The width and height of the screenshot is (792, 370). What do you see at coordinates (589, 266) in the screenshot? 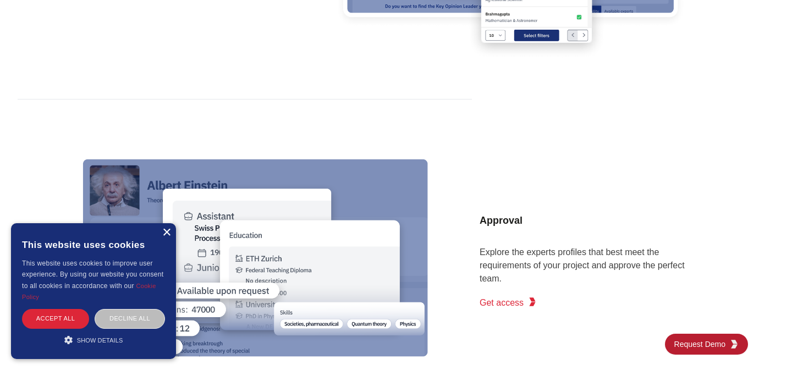
I see `p: Explore the experts profiles that best meet the requirements of your project and approve the perf...` at bounding box center [589, 266].